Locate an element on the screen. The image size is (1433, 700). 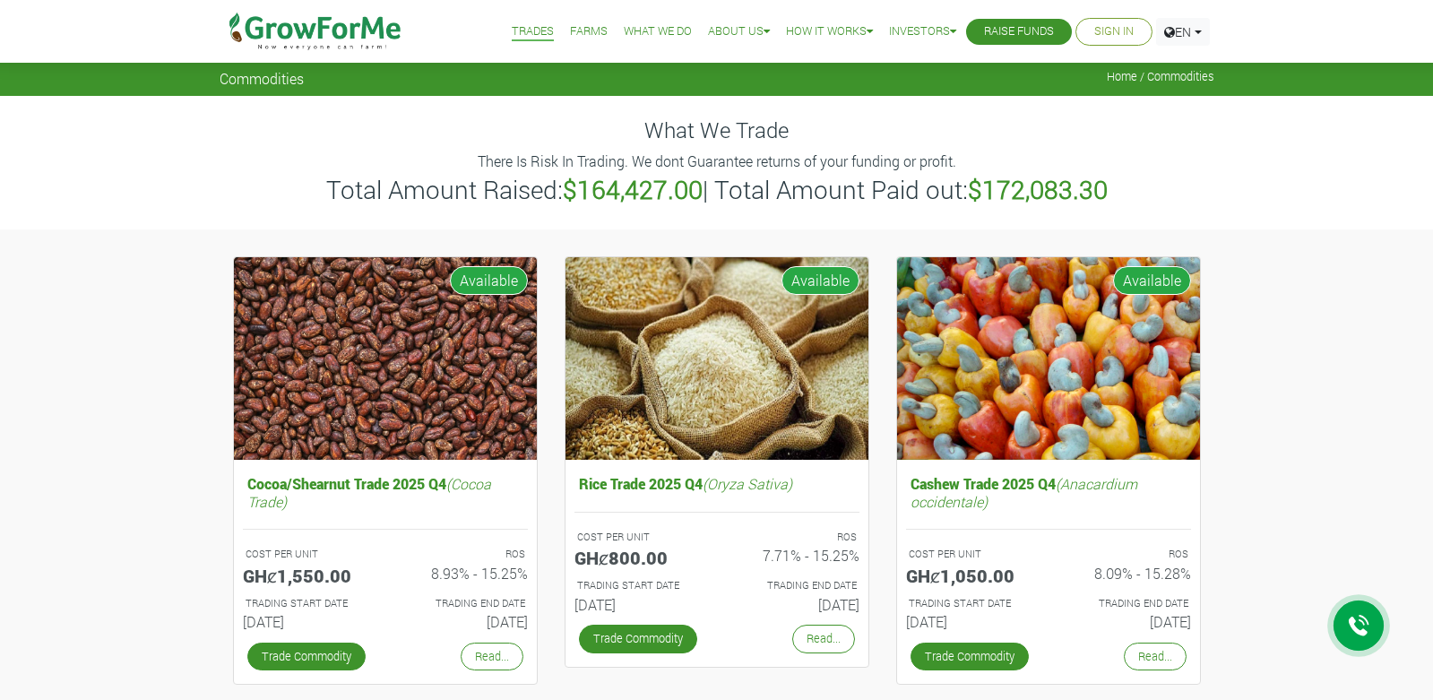
h5: GHȼ1,050.00 is located at coordinates (971, 576).